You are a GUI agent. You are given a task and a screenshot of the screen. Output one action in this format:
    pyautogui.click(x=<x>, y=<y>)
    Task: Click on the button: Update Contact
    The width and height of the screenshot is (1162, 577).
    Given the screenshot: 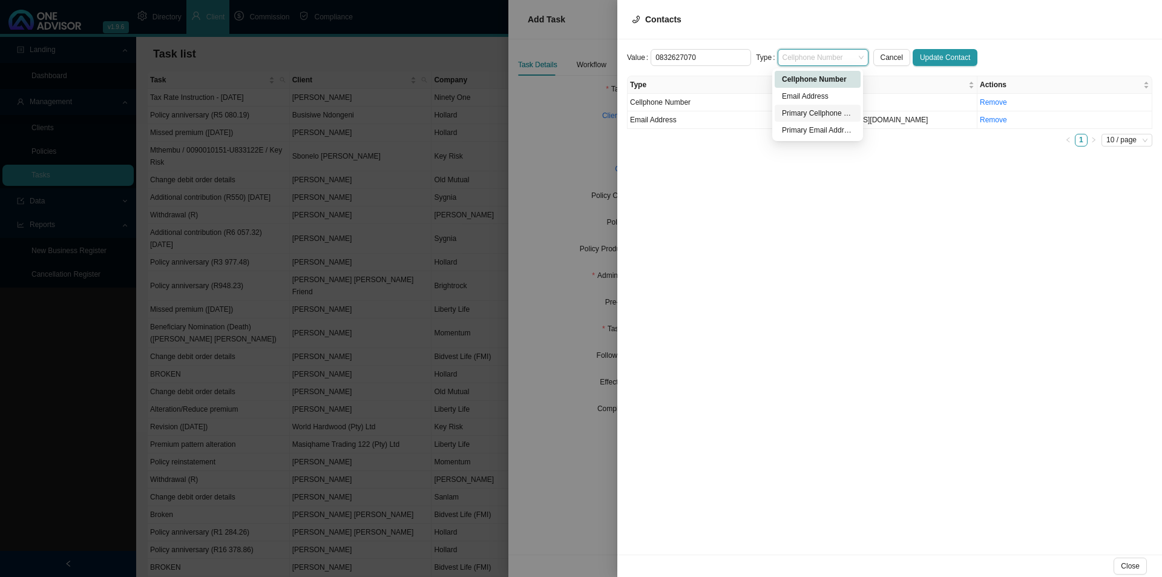 What is the action you would take?
    pyautogui.click(x=945, y=58)
    